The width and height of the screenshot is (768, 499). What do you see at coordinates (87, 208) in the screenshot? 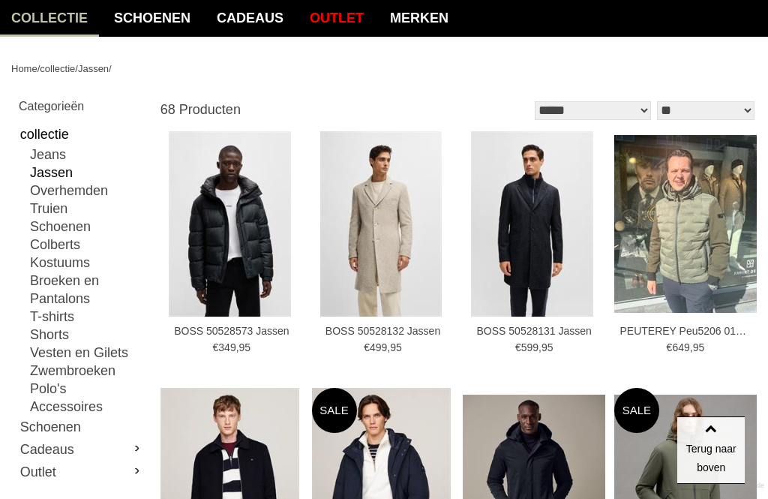
I see `a: Truien` at bounding box center [87, 208].